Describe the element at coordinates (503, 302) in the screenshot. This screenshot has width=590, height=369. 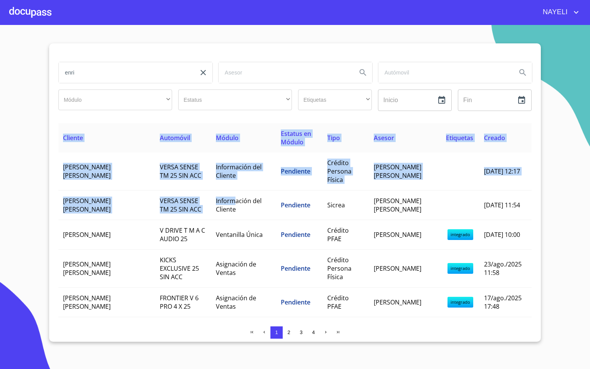
I see `span: 17/ago./2025 17:48` at that location.